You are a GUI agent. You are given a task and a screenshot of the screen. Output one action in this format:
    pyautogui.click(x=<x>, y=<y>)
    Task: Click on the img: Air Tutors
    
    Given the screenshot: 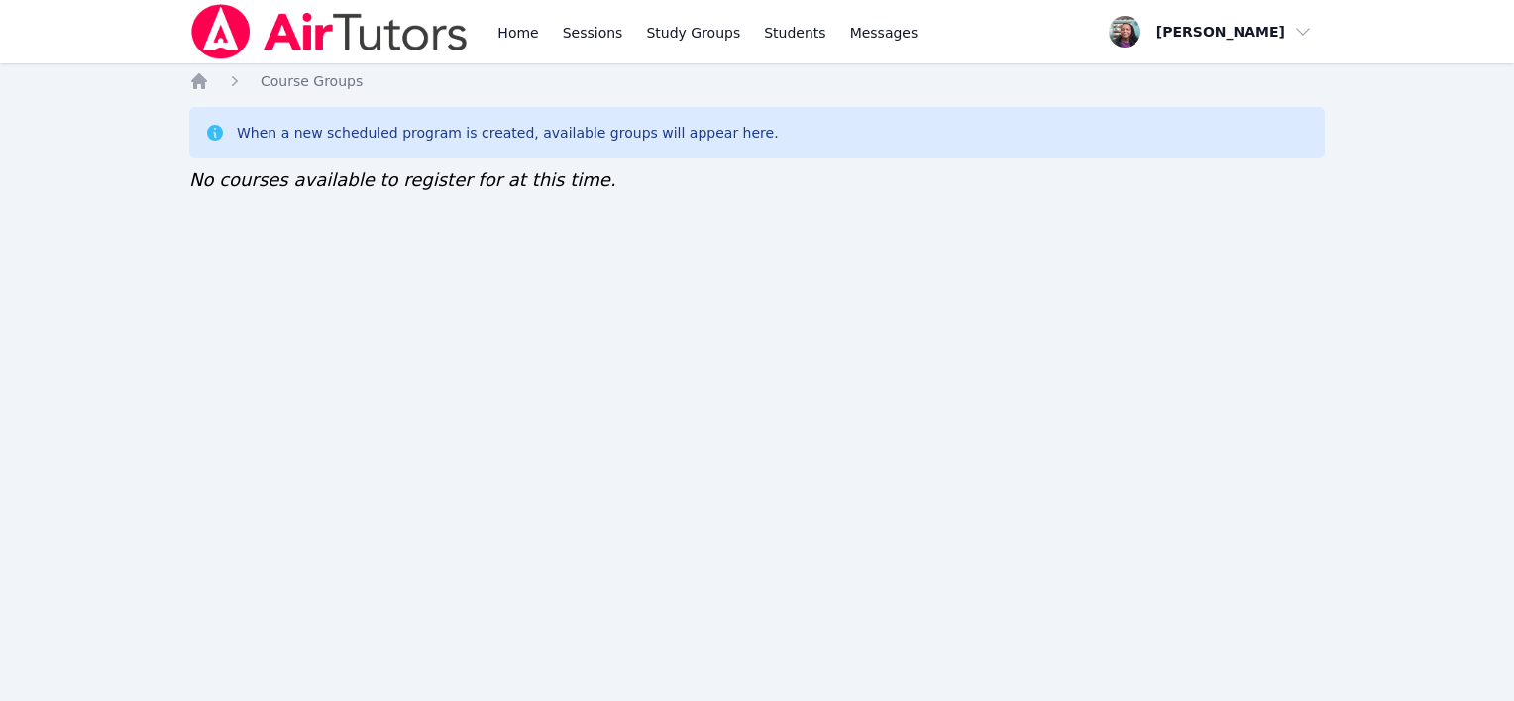 What is the action you would take?
    pyautogui.click(x=329, y=32)
    